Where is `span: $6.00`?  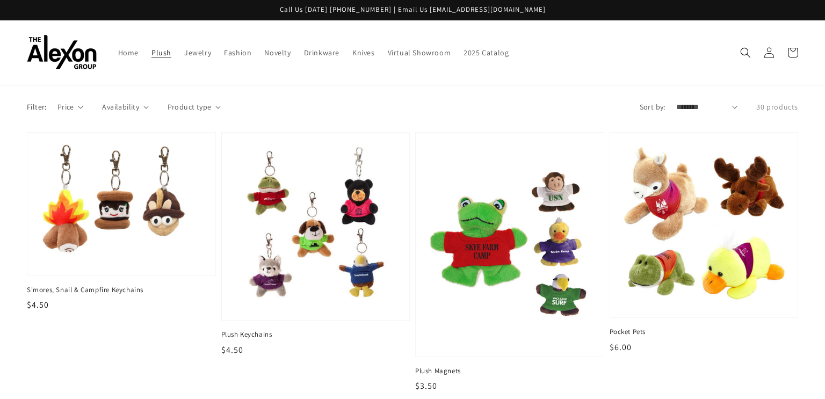 span: $6.00 is located at coordinates (621, 347).